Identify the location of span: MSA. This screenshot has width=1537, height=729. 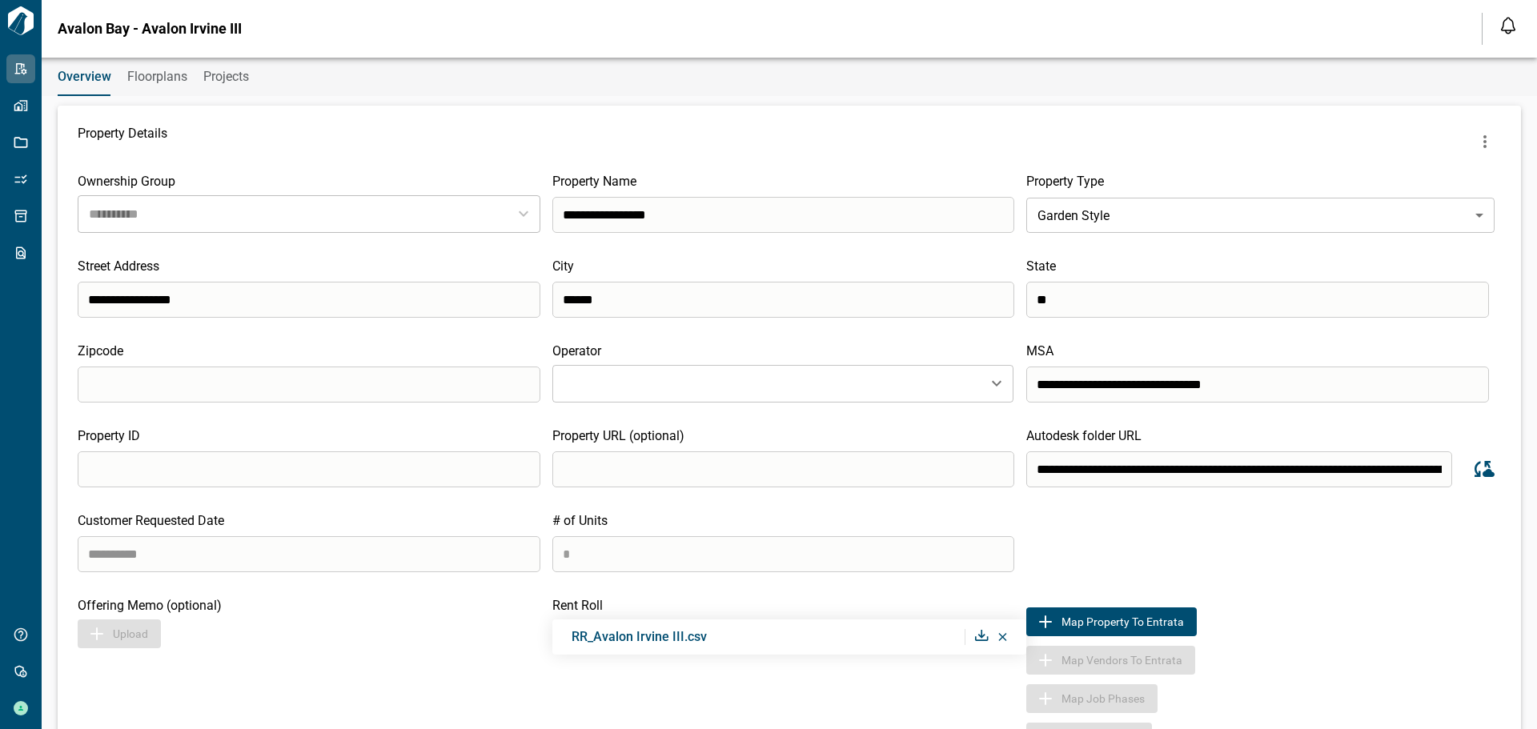
(1040, 351).